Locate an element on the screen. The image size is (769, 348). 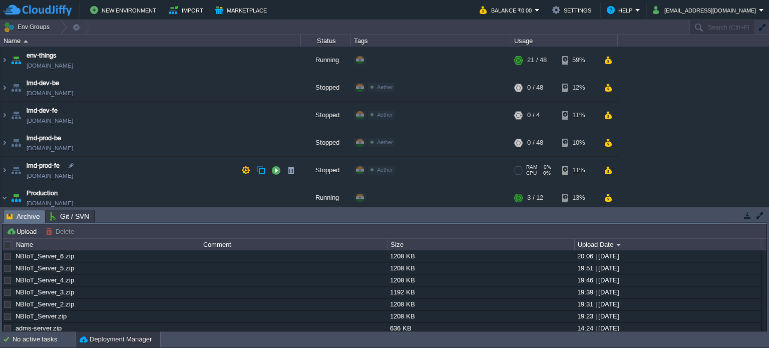
a: lmd-dev-be is located at coordinates (43, 83).